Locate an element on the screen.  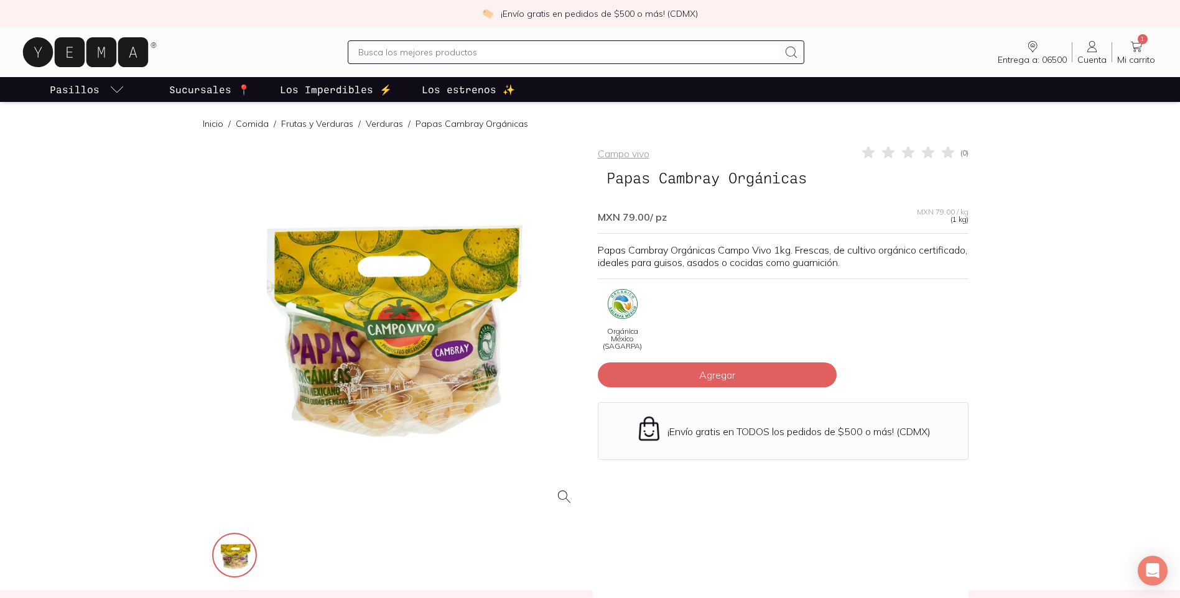
p: Sucursales 📍 is located at coordinates (210, 90).